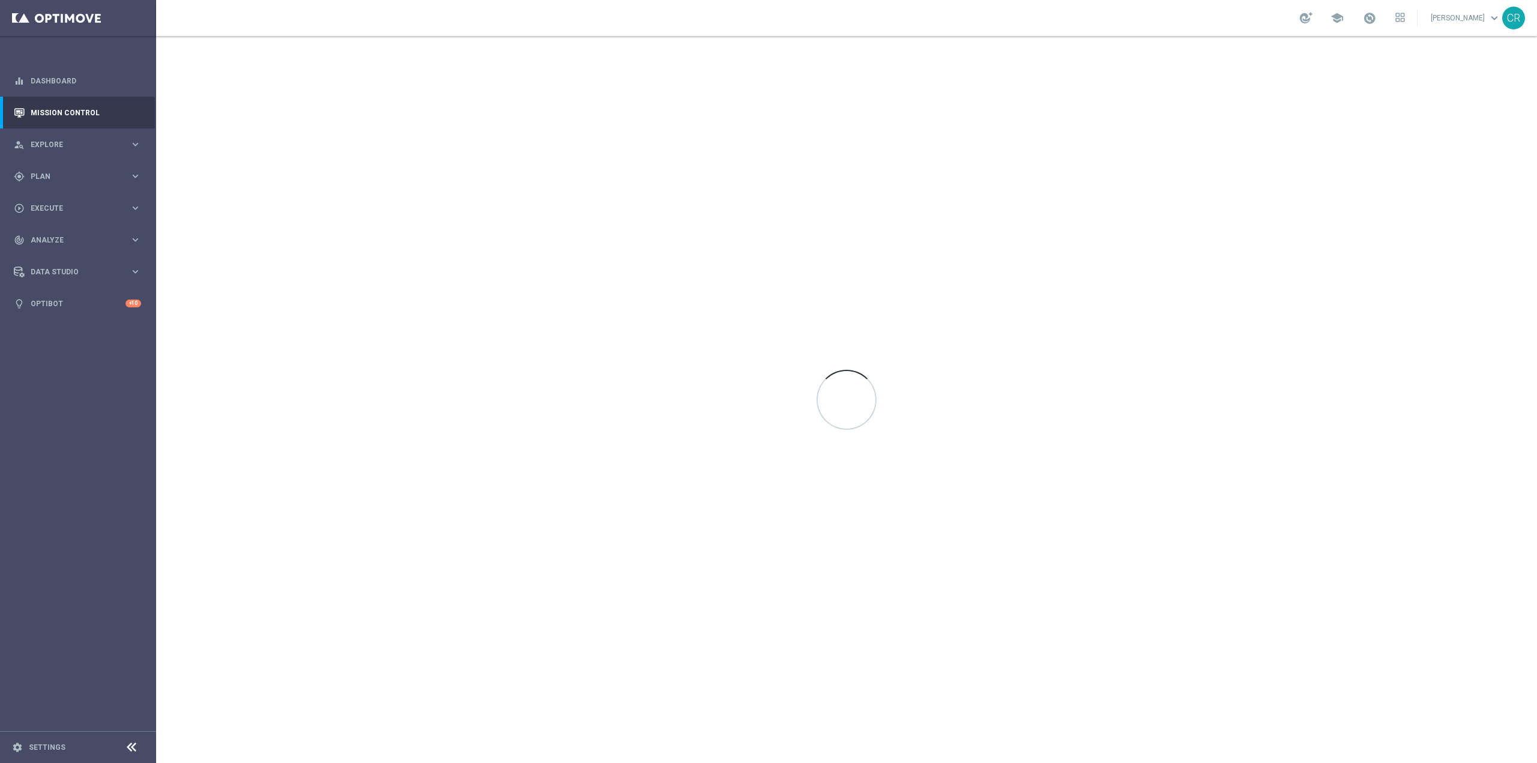 This screenshot has width=1537, height=763. I want to click on a: Mission Control, so click(86, 112).